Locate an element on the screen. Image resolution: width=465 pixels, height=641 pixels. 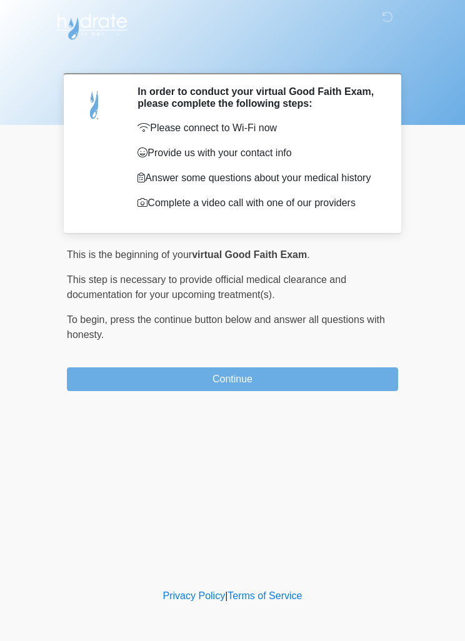
span: To begin, is located at coordinates (88, 319).